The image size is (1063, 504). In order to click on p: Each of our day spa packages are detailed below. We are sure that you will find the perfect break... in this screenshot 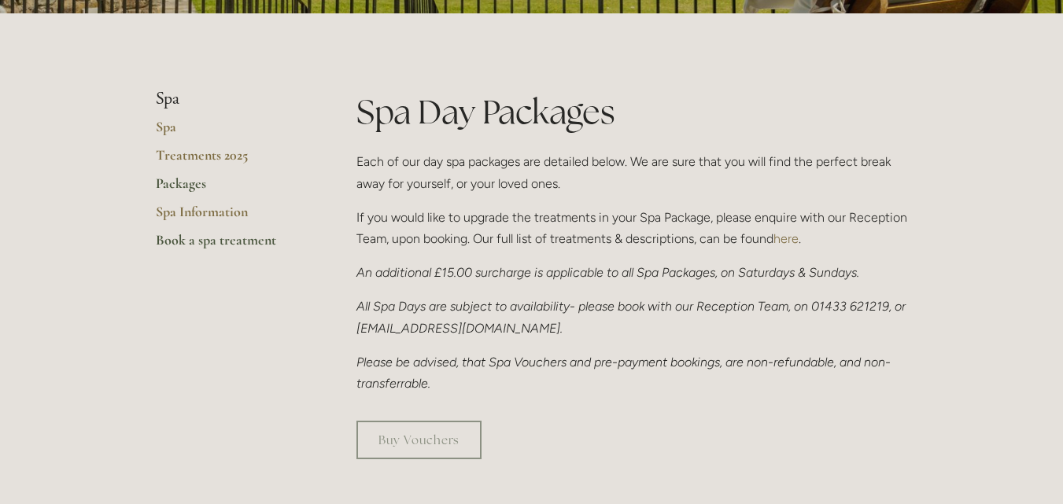, I will do `click(632, 172)`.